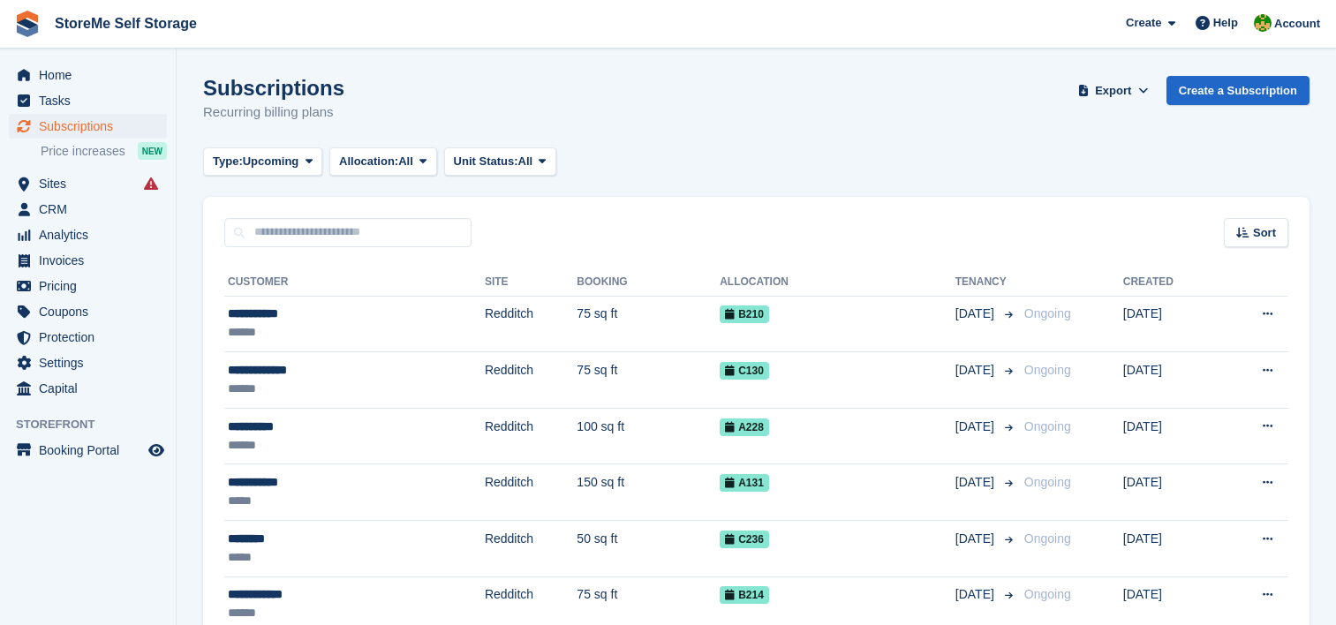 The image size is (1336, 625). What do you see at coordinates (1225, 23) in the screenshot?
I see `span: Help` at bounding box center [1225, 23].